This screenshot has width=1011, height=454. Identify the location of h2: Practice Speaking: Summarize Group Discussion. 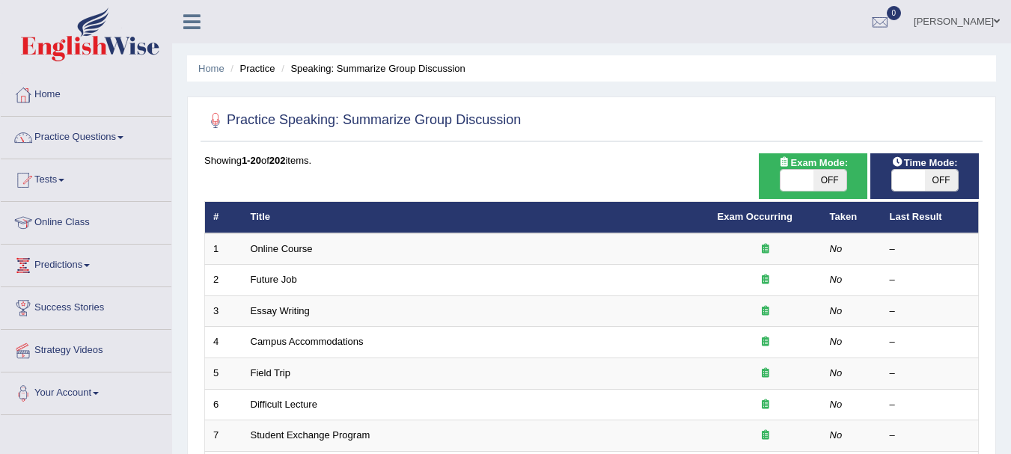
(362, 120).